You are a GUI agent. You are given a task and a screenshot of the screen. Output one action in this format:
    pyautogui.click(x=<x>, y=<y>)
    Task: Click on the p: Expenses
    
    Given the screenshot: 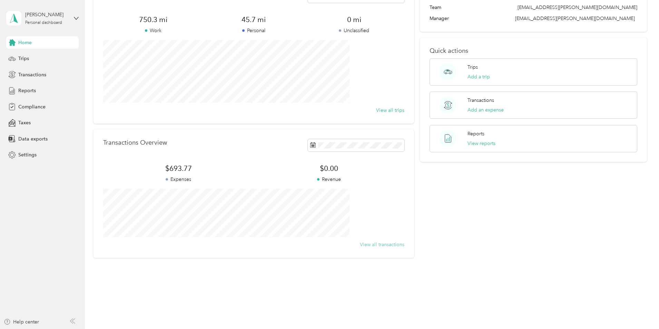 What is the action you would take?
    pyautogui.click(x=178, y=179)
    